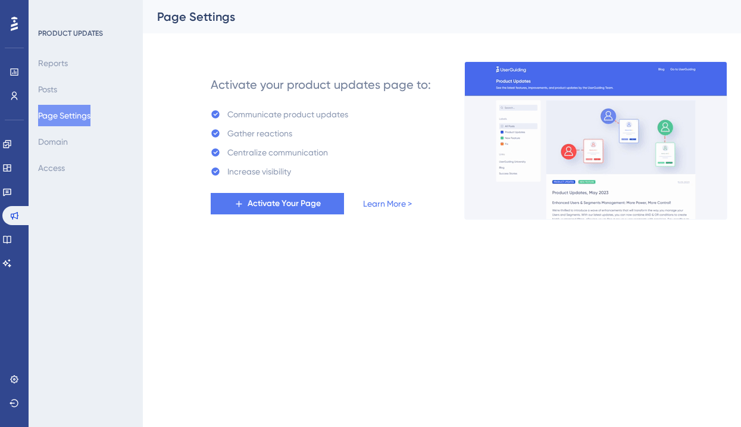 The height and width of the screenshot is (427, 741). What do you see at coordinates (259, 133) in the screenshot?
I see `div: Gather reactions` at bounding box center [259, 133].